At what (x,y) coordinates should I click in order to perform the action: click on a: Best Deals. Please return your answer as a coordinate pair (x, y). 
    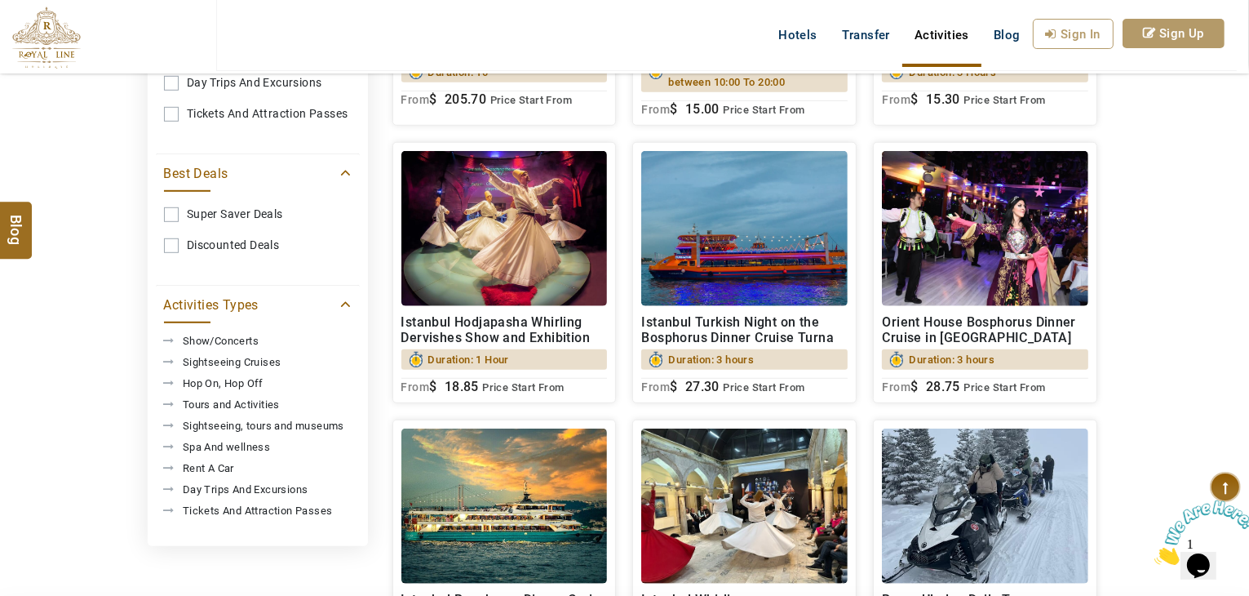
    Looking at the image, I should click on (258, 172).